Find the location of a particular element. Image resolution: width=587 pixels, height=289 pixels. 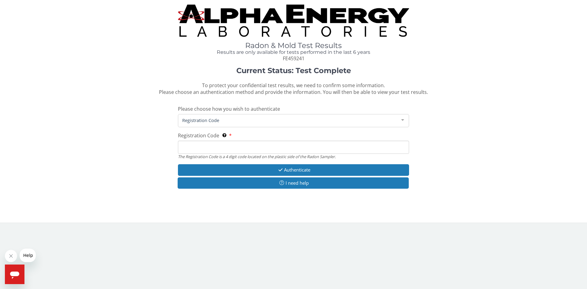

img: TightCrop.jpg is located at coordinates (294, 20).